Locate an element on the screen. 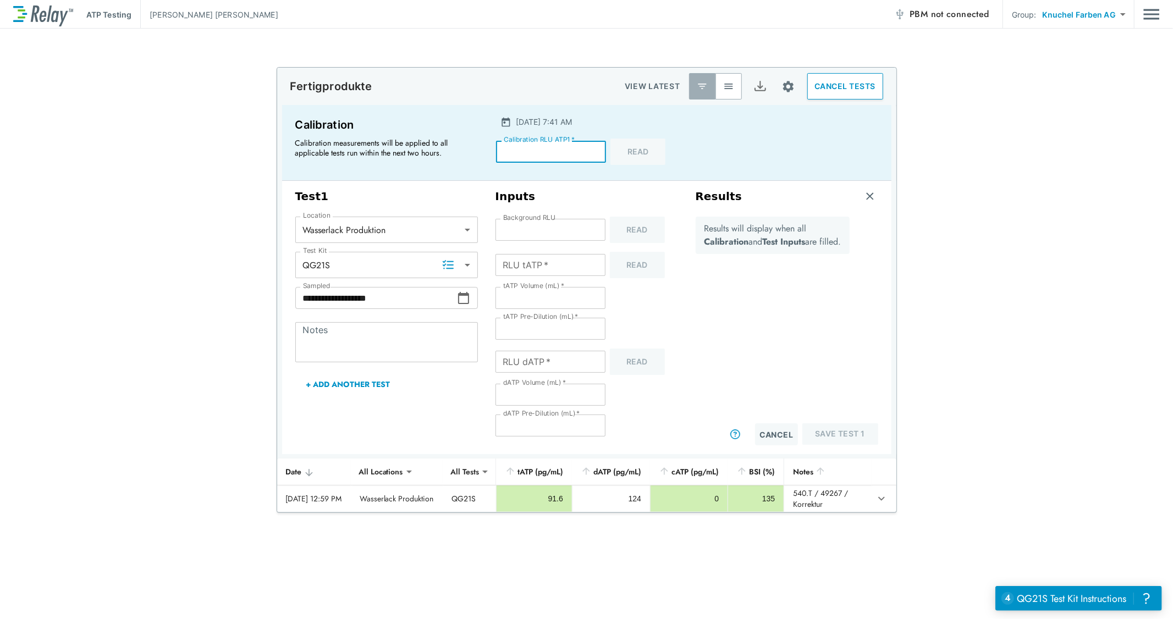 The height and width of the screenshot is (619, 1173). label: dATP Pre-Dilution (mL) is located at coordinates (542, 414).